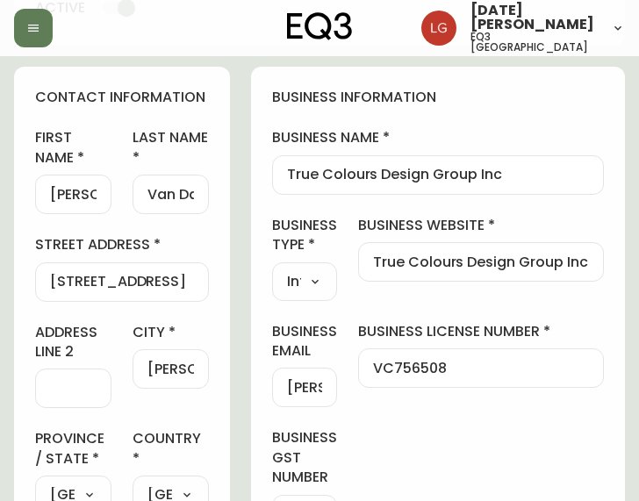 This screenshot has height=501, width=639. I want to click on label: business email, so click(304, 341).